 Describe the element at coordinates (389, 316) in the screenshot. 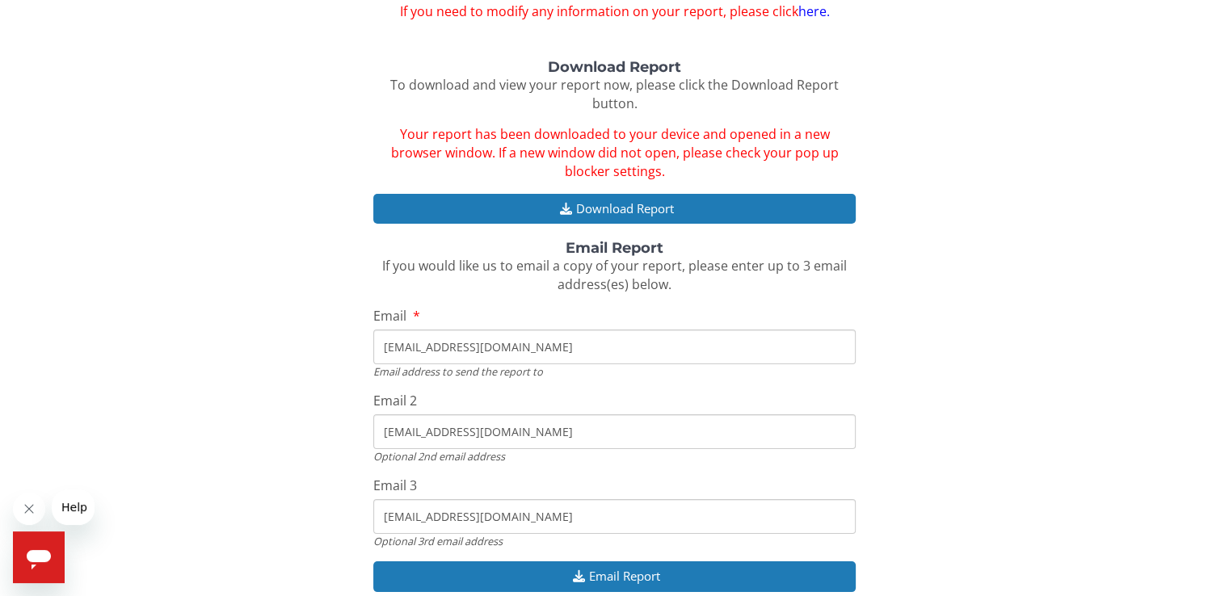

I see `span: Email` at that location.